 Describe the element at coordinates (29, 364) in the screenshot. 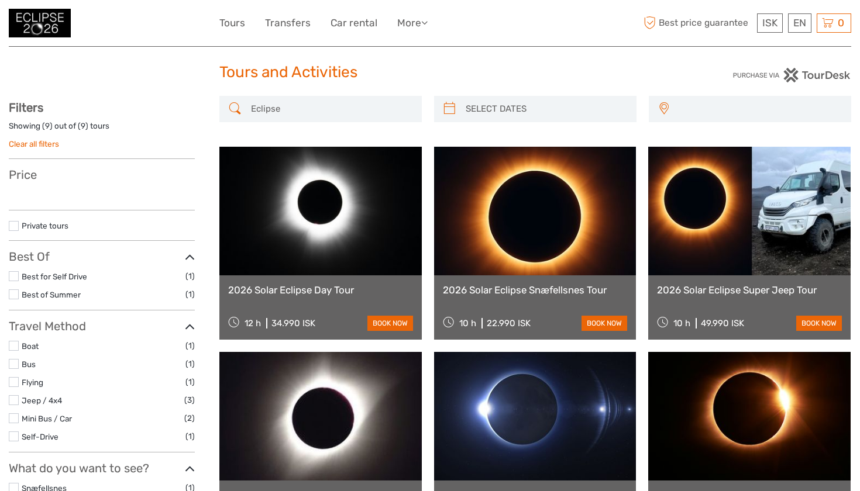

I see `a: Bus` at that location.